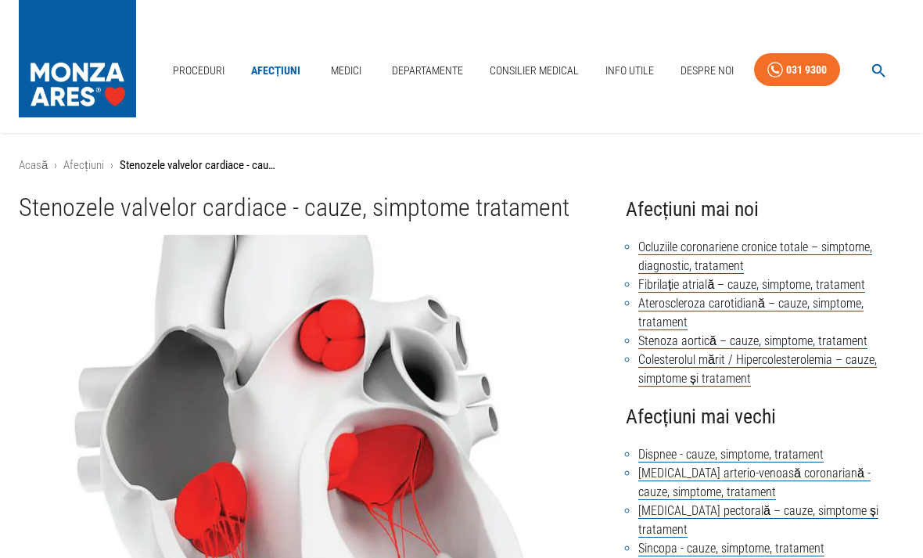 The height and width of the screenshot is (558, 923). What do you see at coordinates (731, 455) in the screenshot?
I see `a: Dispnee - cauze, simptome, tratament` at bounding box center [731, 455].